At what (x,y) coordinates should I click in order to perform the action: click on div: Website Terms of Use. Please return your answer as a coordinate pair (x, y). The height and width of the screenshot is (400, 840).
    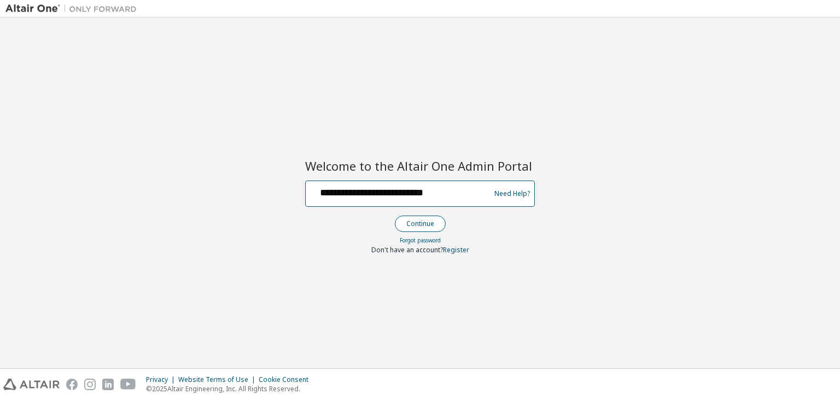
    Looking at the image, I should click on (218, 379).